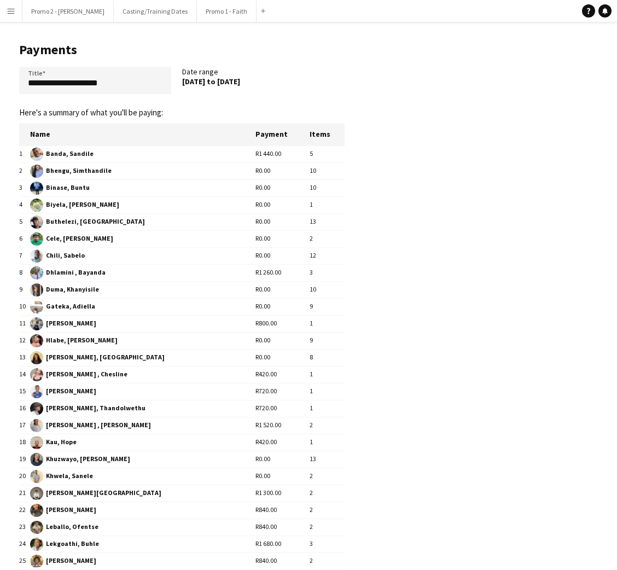  Describe the element at coordinates (282, 544) in the screenshot. I see `td: R1 680.00` at that location.